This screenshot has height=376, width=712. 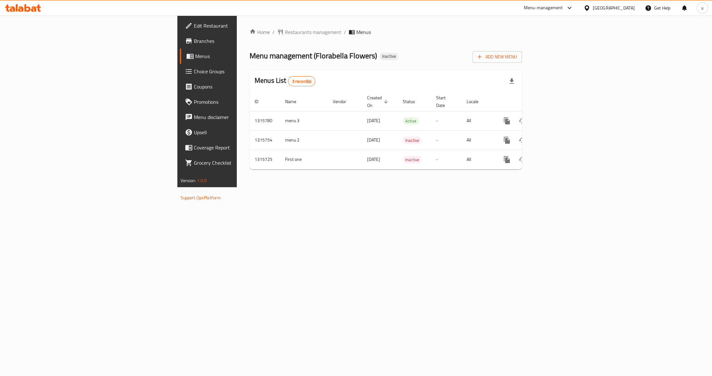 I want to click on span: 1.0.0, so click(x=202, y=181).